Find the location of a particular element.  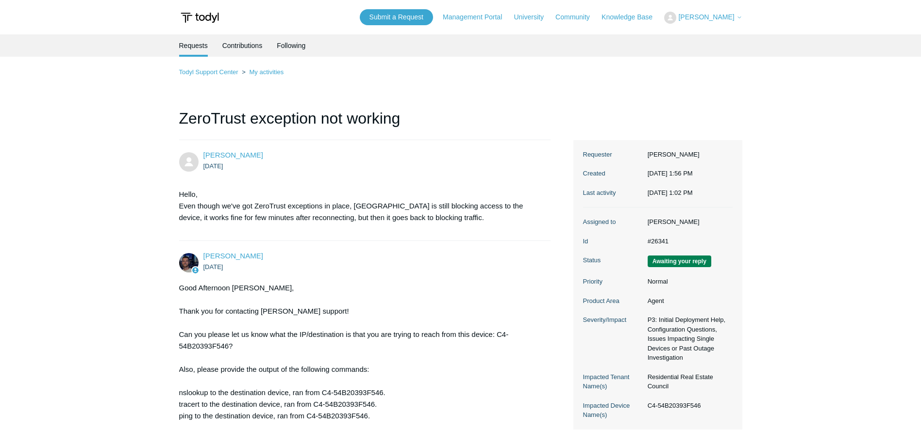

dt: Priority is located at coordinates (612, 282).